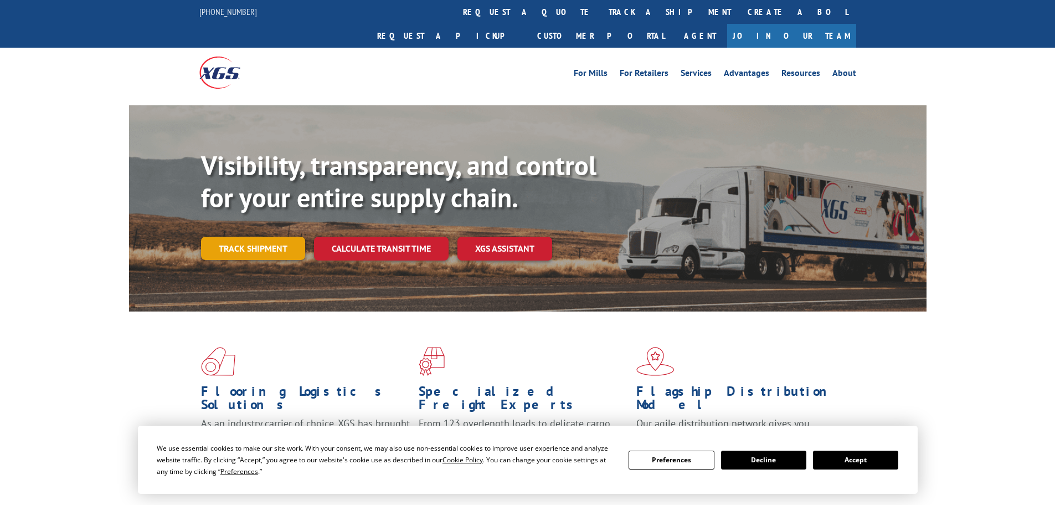 Image resolution: width=1055 pixels, height=505 pixels. Describe the element at coordinates (463, 459) in the screenshot. I see `span: Cookie Policy` at that location.